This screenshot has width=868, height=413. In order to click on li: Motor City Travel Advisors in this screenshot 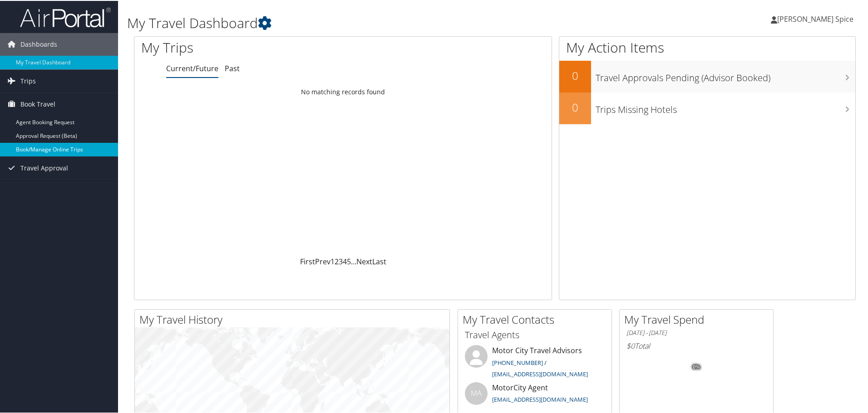, I will do `click(535, 363)`.